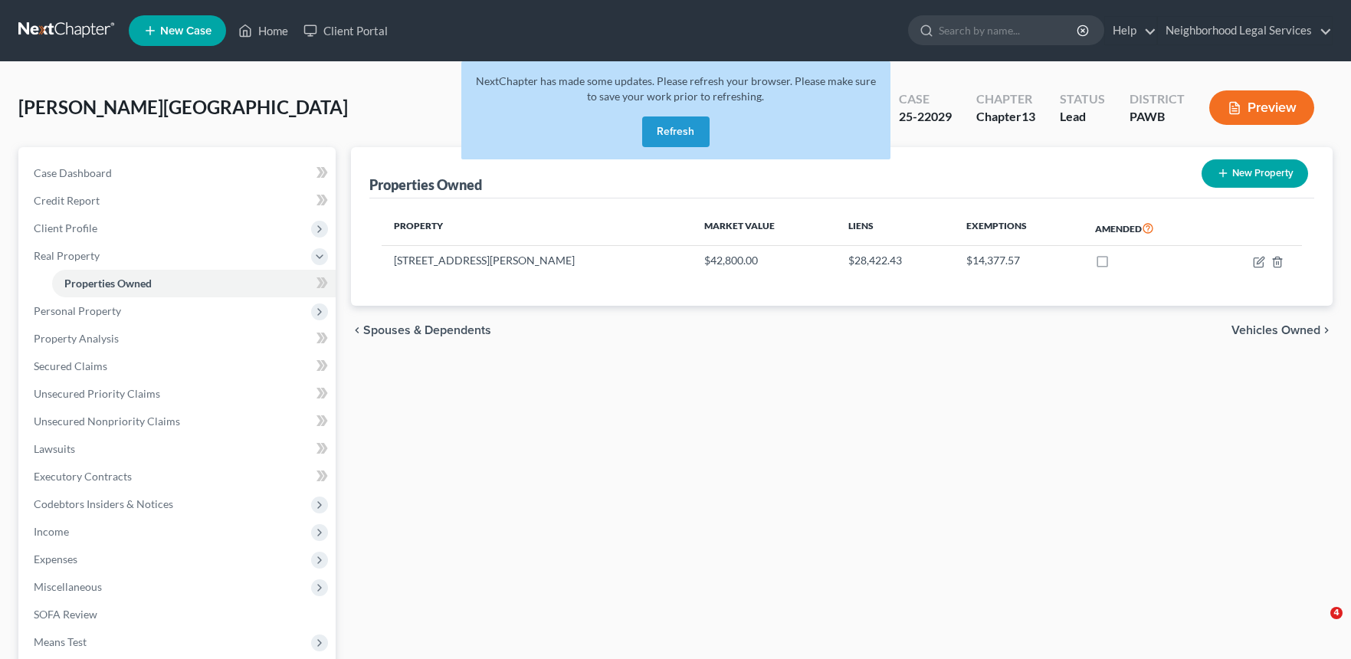  What do you see at coordinates (76, 338) in the screenshot?
I see `span: Property Analysis` at bounding box center [76, 338].